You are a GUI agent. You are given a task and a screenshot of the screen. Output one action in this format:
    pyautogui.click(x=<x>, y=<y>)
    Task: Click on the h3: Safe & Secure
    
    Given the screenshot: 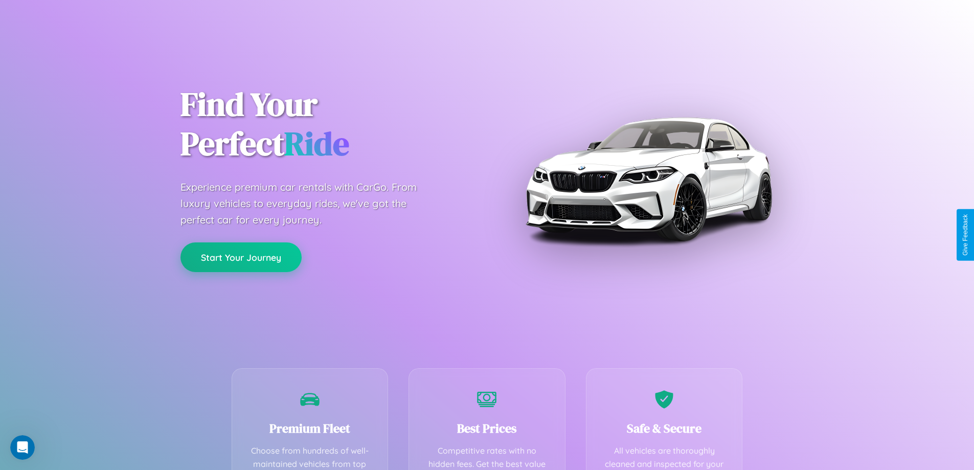 What is the action you would take?
    pyautogui.click(x=664, y=428)
    